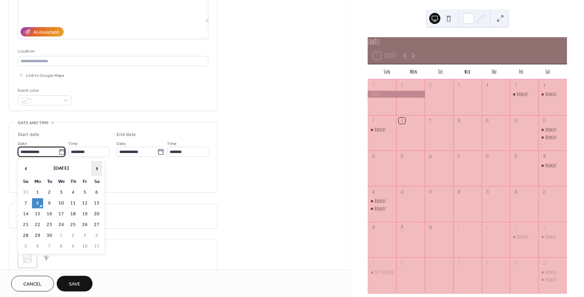 Image resolution: width=584 pixels, height=297 pixels. I want to click on td: 23, so click(49, 225).